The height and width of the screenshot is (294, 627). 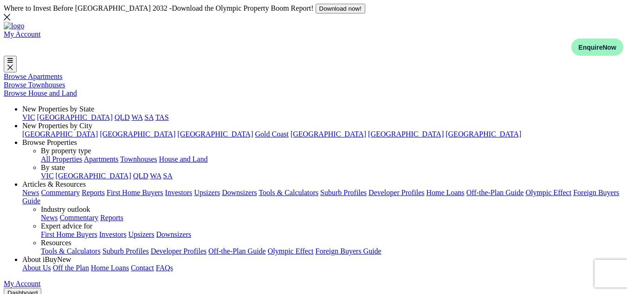 What do you see at coordinates (164, 267) in the screenshot?
I see `a: FAQs` at bounding box center [164, 267].